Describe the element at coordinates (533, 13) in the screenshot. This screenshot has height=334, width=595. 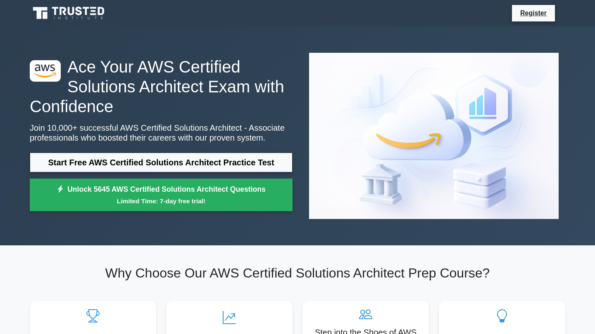
I see `a: Register` at that location.